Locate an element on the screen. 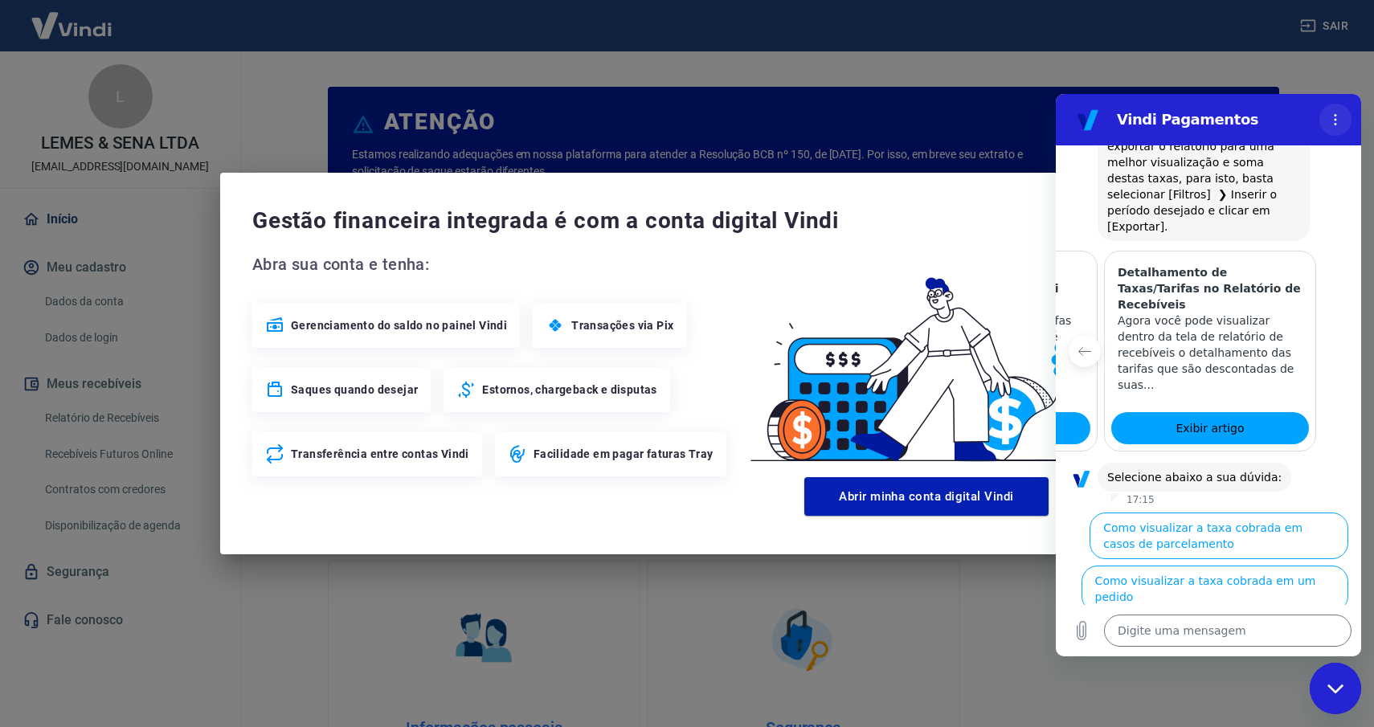  p: 17:15 is located at coordinates (84, 406).